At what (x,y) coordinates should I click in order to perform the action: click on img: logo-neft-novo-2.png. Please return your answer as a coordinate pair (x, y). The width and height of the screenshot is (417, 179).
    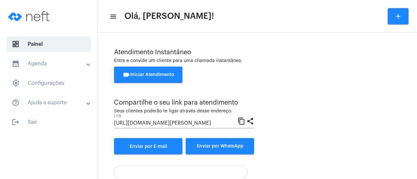
    Looking at the image, I should click on (30, 16).